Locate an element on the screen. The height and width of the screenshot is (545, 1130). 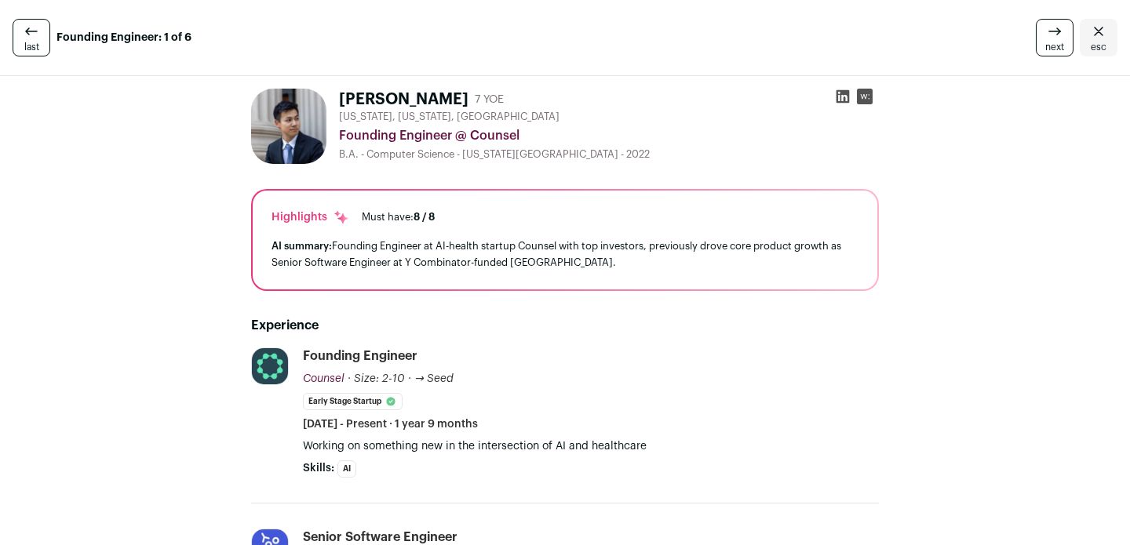
div: Founding Engineer at AI-health startup Counsel with top investors, previously drove core product ... is located at coordinates (565, 254).